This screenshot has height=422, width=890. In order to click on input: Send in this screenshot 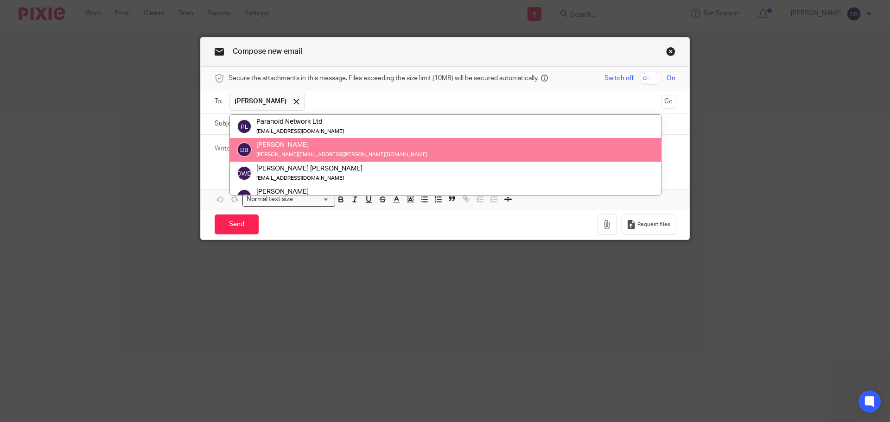, I will do `click(236, 224)`.